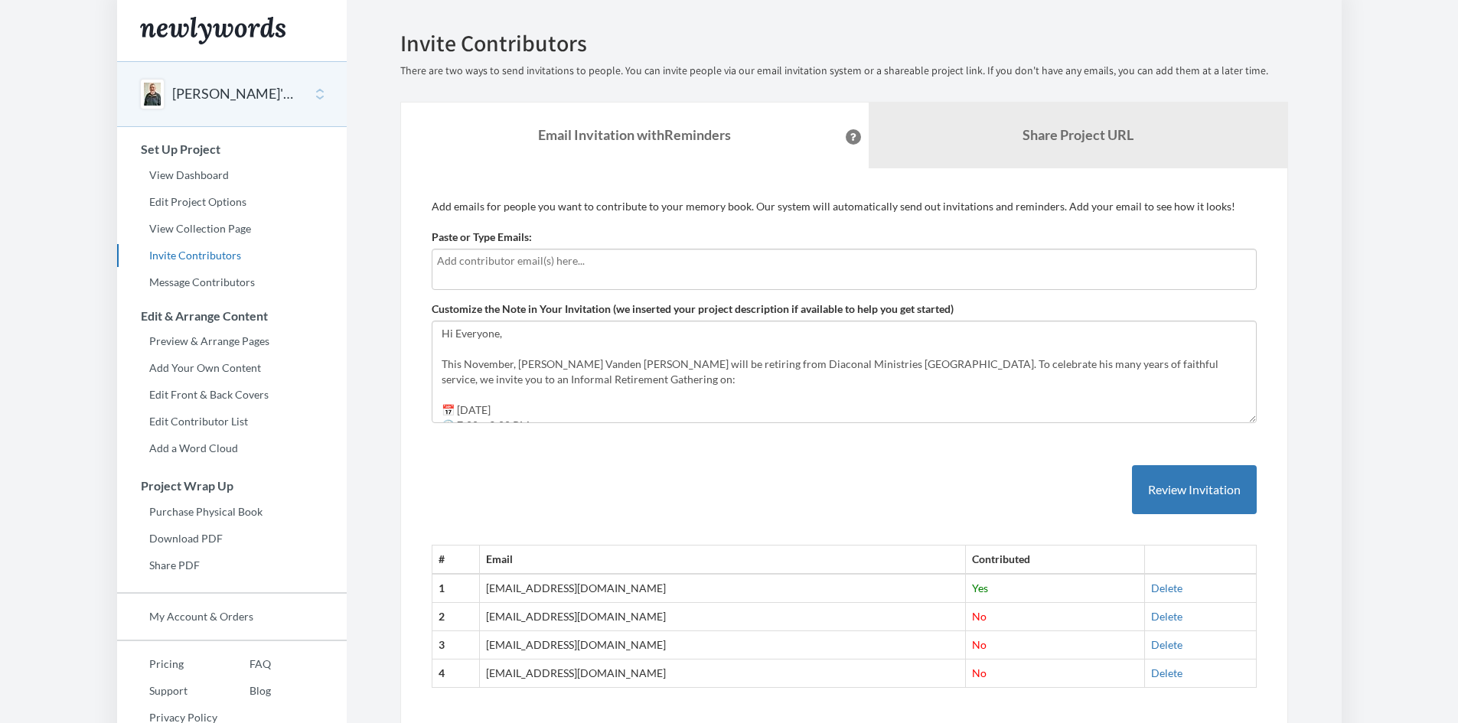 The image size is (1458, 723). What do you see at coordinates (979, 588) in the screenshot?
I see `span: Yes` at bounding box center [979, 588].